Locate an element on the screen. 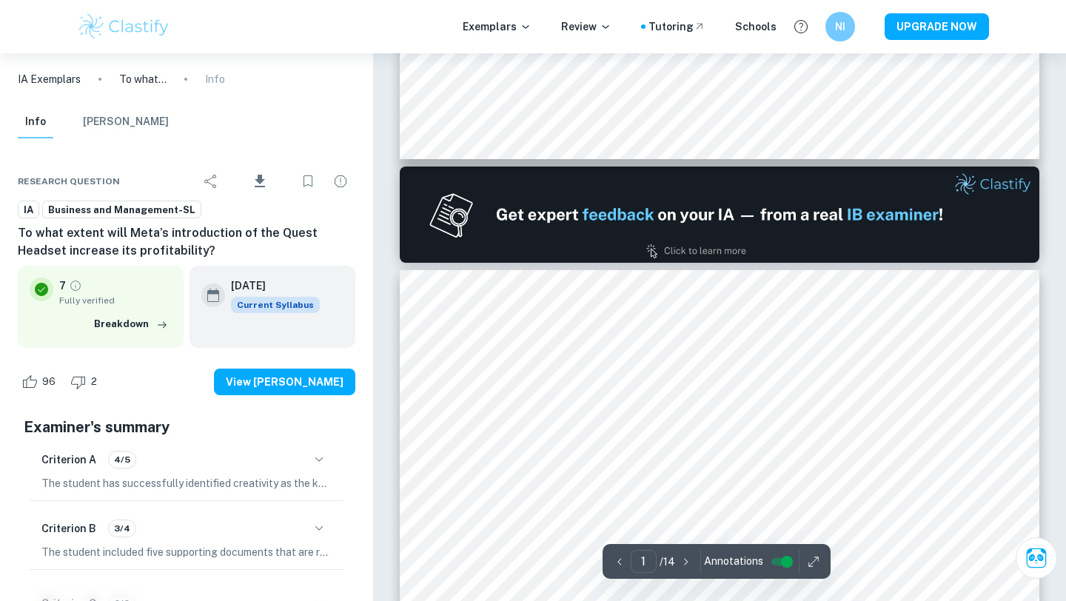 This screenshot has width=1066, height=601. span: 3/4 is located at coordinates (122, 528).